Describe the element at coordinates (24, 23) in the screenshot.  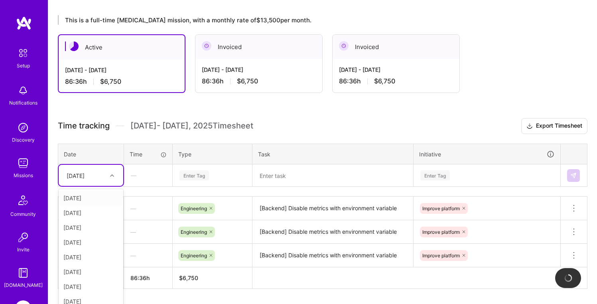
I see `img: logo` at that location.